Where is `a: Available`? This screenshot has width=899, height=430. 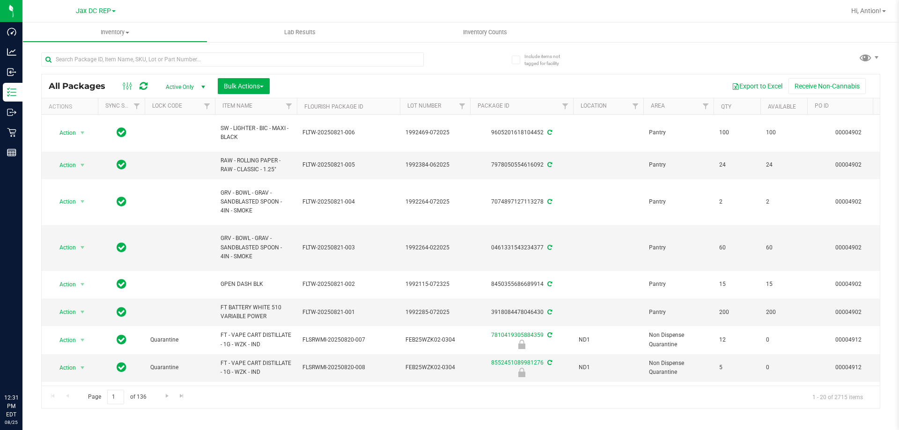 a: Available is located at coordinates (782, 107).